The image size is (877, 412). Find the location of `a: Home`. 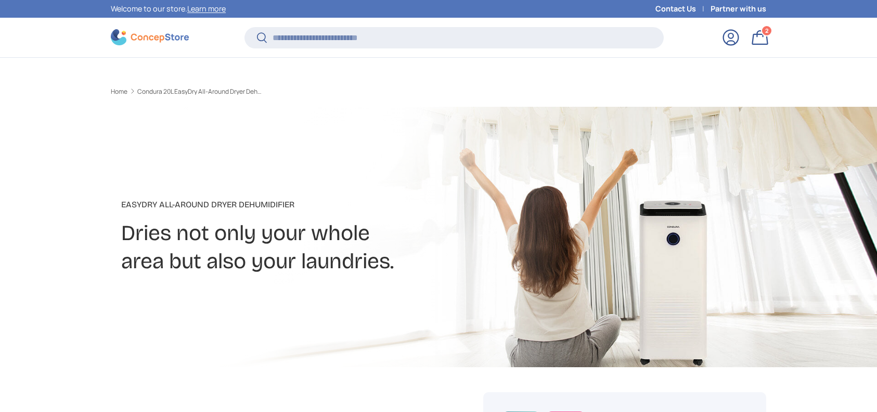

a: Home is located at coordinates (119, 92).